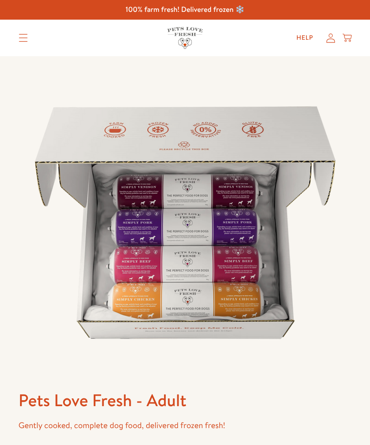 This screenshot has height=445, width=370. Describe the element at coordinates (185, 37) in the screenshot. I see `img: Pets Love Fresh` at that location.